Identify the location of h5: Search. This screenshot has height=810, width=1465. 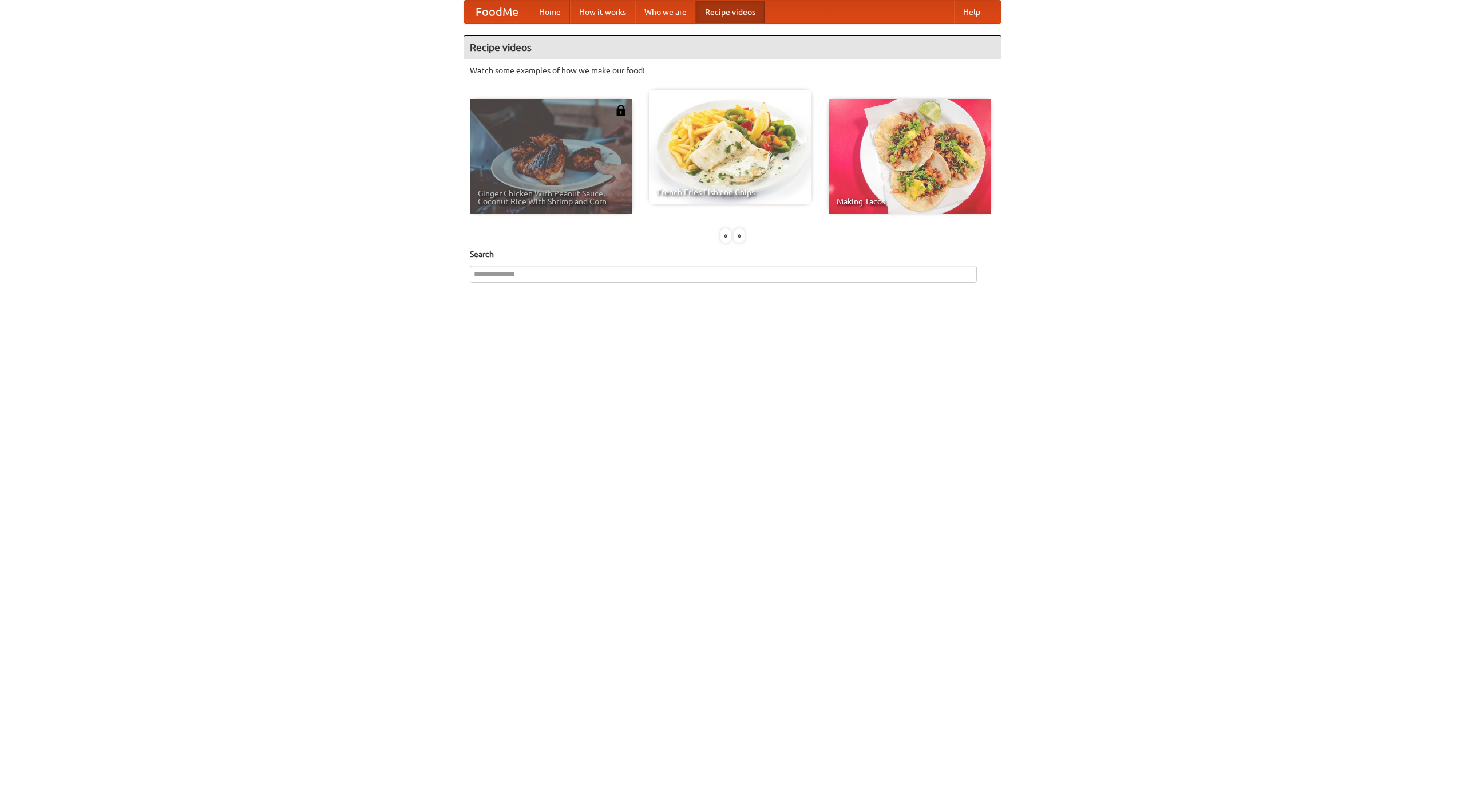
(732, 254).